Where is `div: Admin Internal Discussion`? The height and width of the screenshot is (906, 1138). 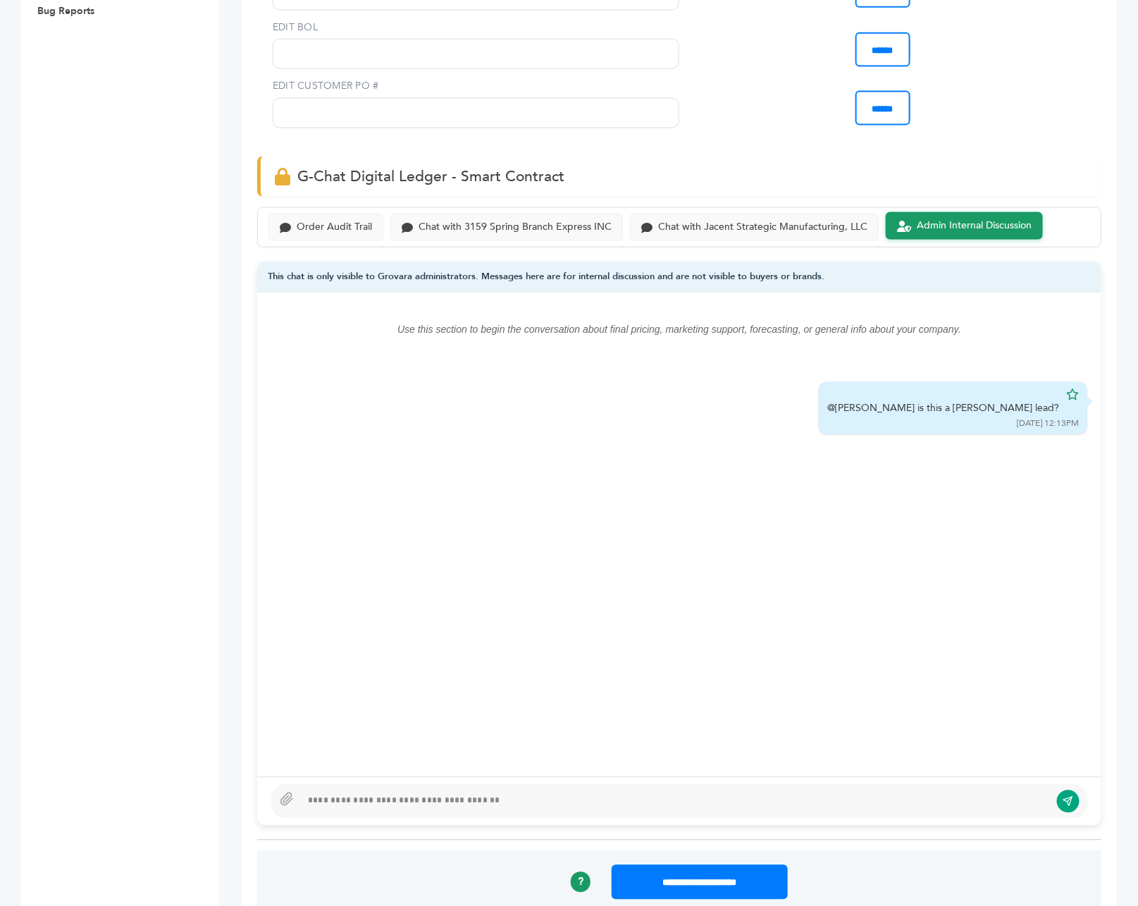 div: Admin Internal Discussion is located at coordinates (974, 226).